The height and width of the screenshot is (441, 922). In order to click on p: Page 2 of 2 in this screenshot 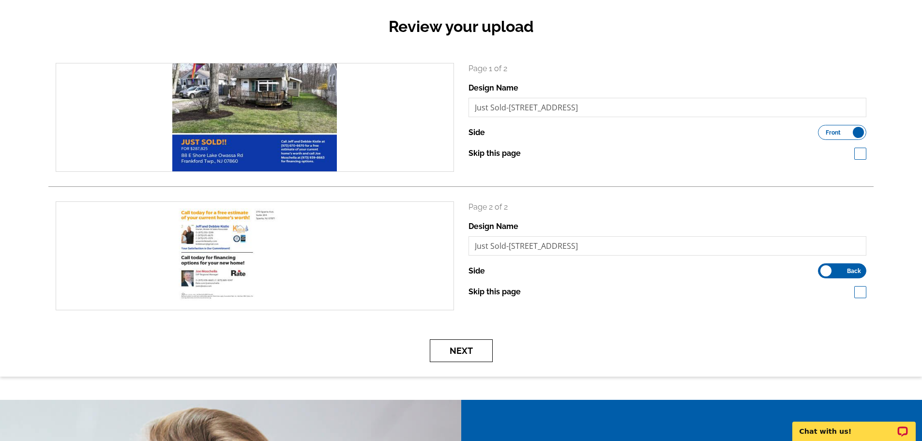, I will do `click(668, 207)`.